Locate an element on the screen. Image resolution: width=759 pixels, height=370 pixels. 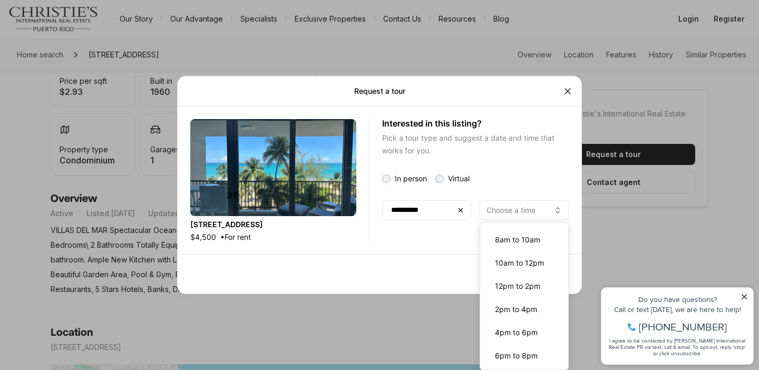
p: 6pm to 8pm is located at coordinates (524, 356).